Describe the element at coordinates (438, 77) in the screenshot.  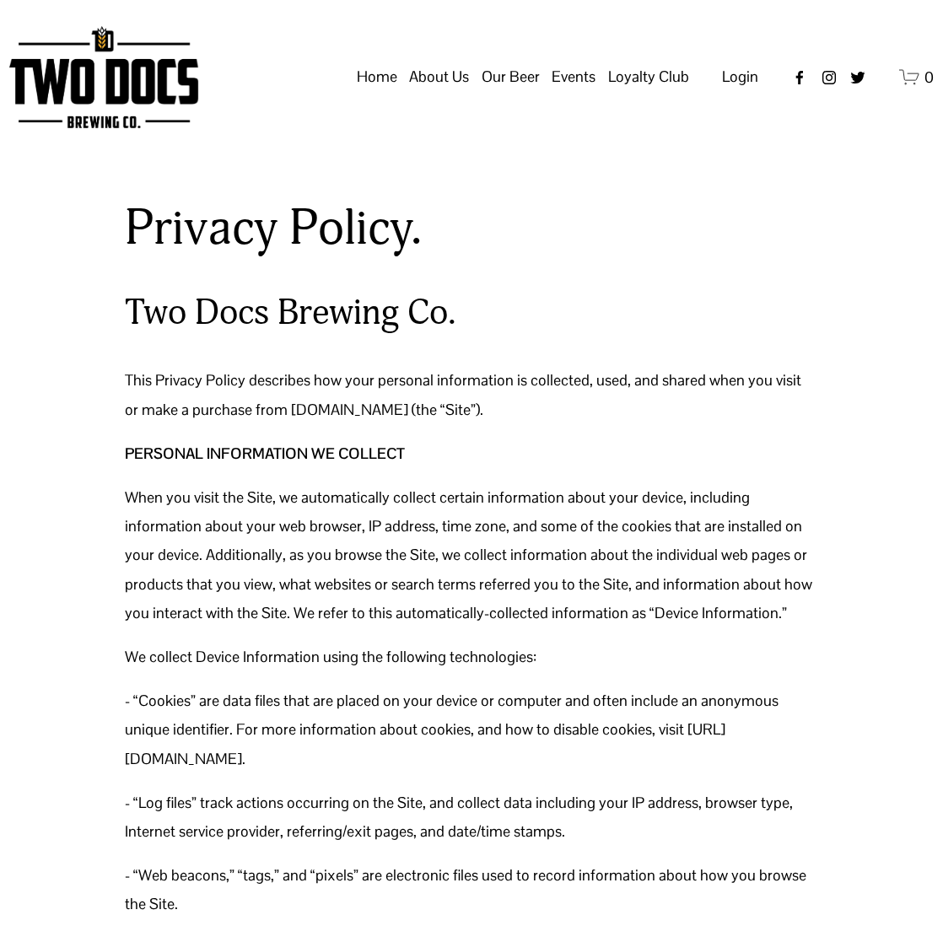
I see `span: About Us` at that location.